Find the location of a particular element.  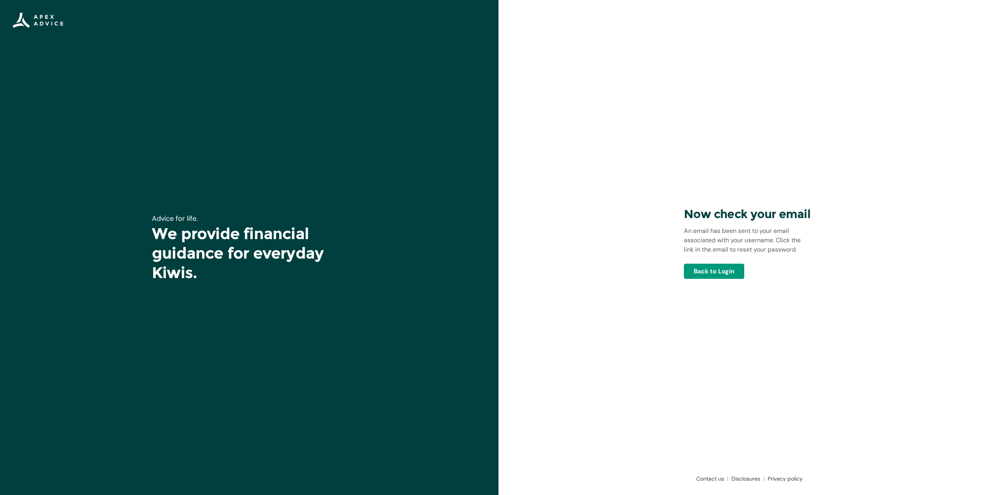

span: Advice for life. is located at coordinates (175, 218).